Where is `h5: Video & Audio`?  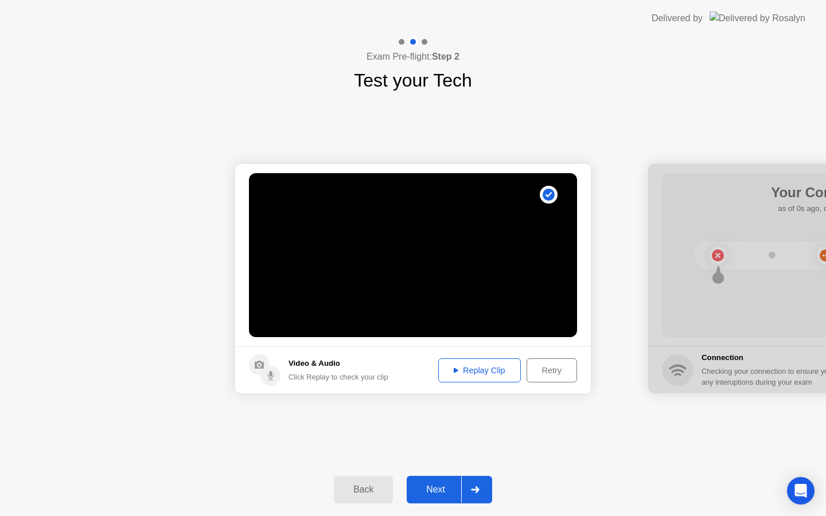
h5: Video & Audio is located at coordinates (338, 364).